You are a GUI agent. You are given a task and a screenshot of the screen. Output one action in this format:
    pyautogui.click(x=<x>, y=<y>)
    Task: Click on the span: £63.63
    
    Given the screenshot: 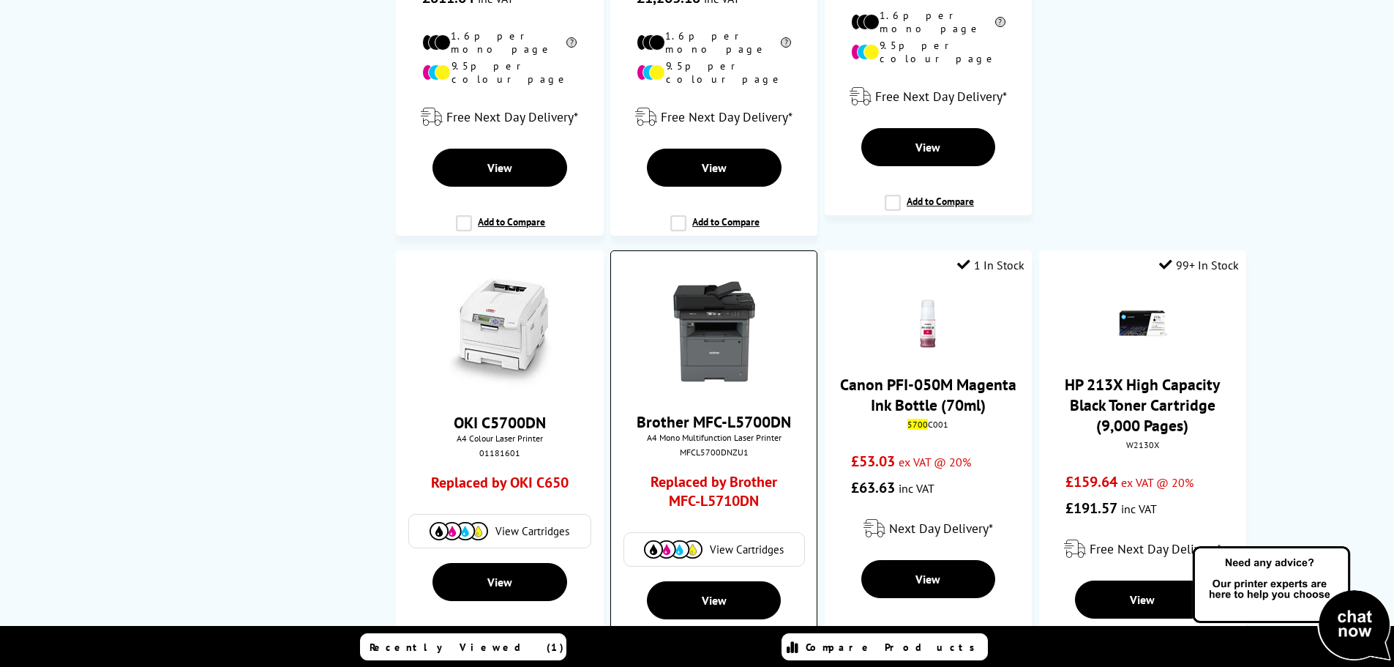 What is the action you would take?
    pyautogui.click(x=873, y=487)
    